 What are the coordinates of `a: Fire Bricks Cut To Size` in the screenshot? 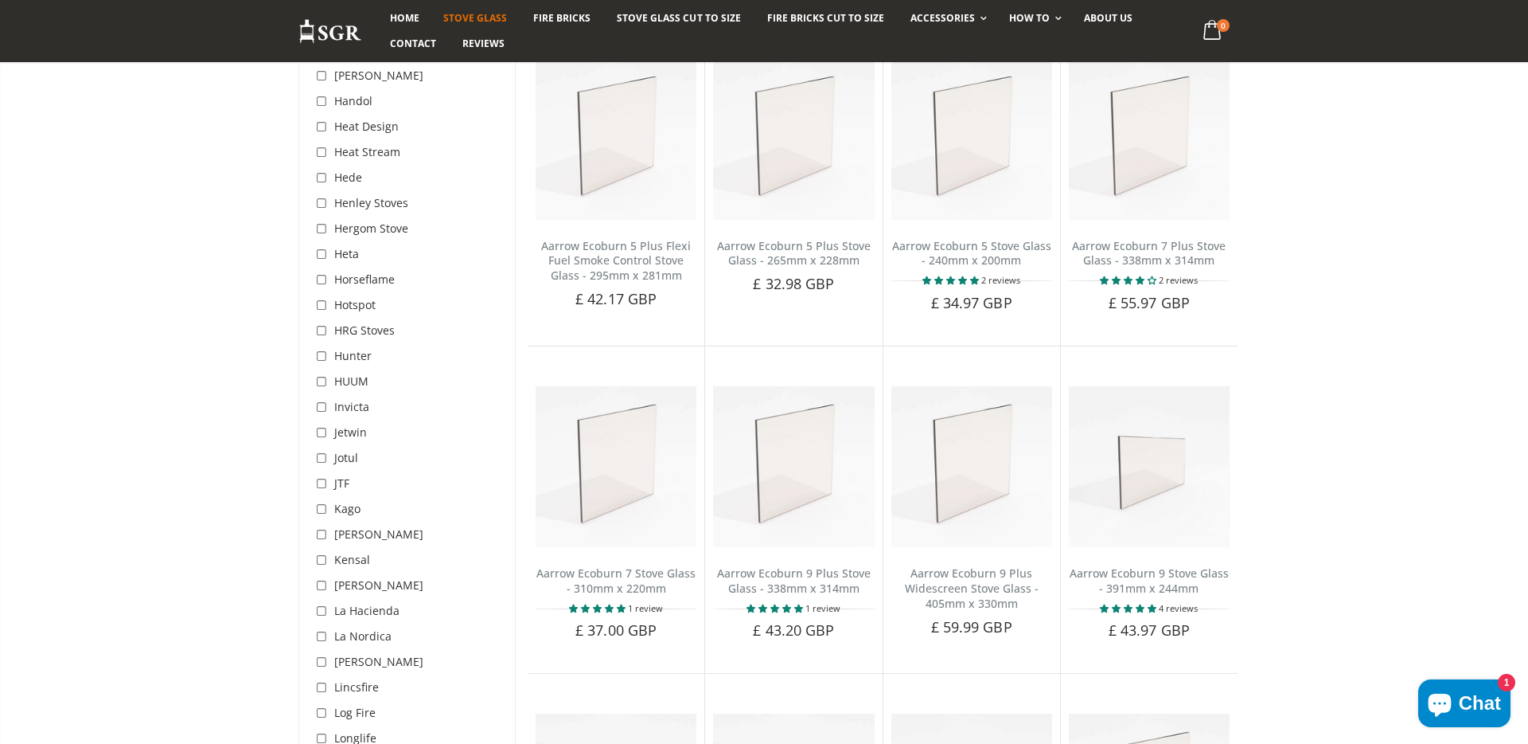 It's located at (826, 18).